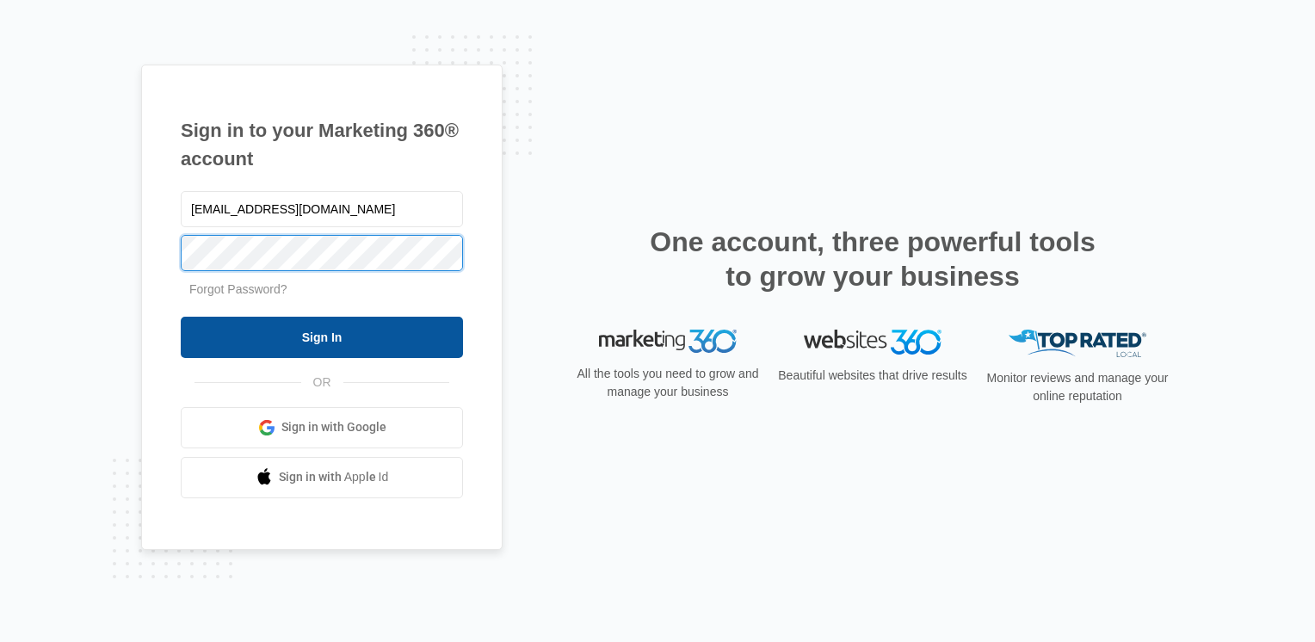  I want to click on a: Sign in with Google, so click(322, 428).